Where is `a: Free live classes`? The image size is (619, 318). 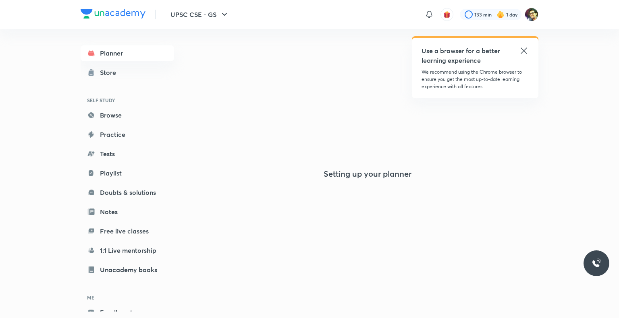 a: Free live classes is located at coordinates (127, 231).